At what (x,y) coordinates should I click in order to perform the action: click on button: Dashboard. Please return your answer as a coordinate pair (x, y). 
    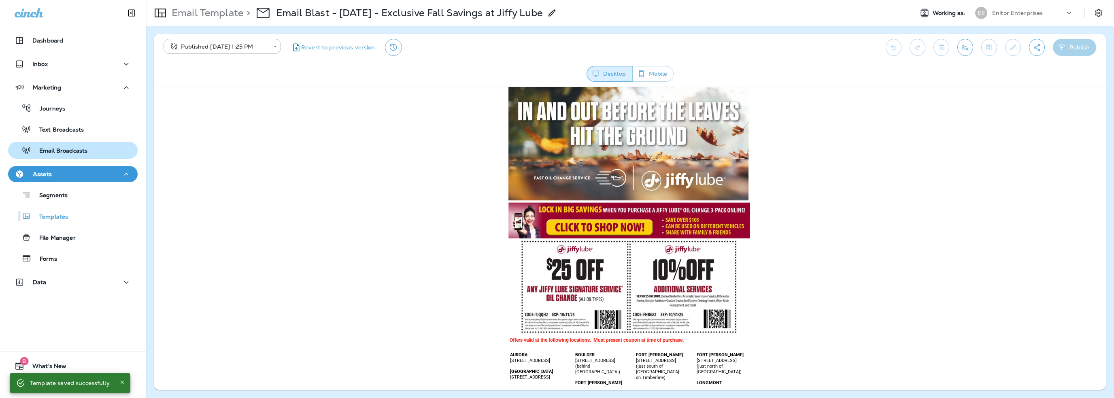
    Looking at the image, I should click on (73, 40).